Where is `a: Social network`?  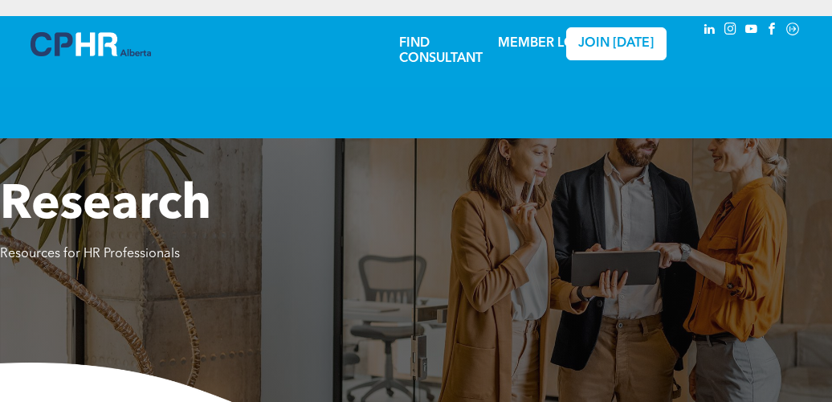 a: Social network is located at coordinates (793, 31).